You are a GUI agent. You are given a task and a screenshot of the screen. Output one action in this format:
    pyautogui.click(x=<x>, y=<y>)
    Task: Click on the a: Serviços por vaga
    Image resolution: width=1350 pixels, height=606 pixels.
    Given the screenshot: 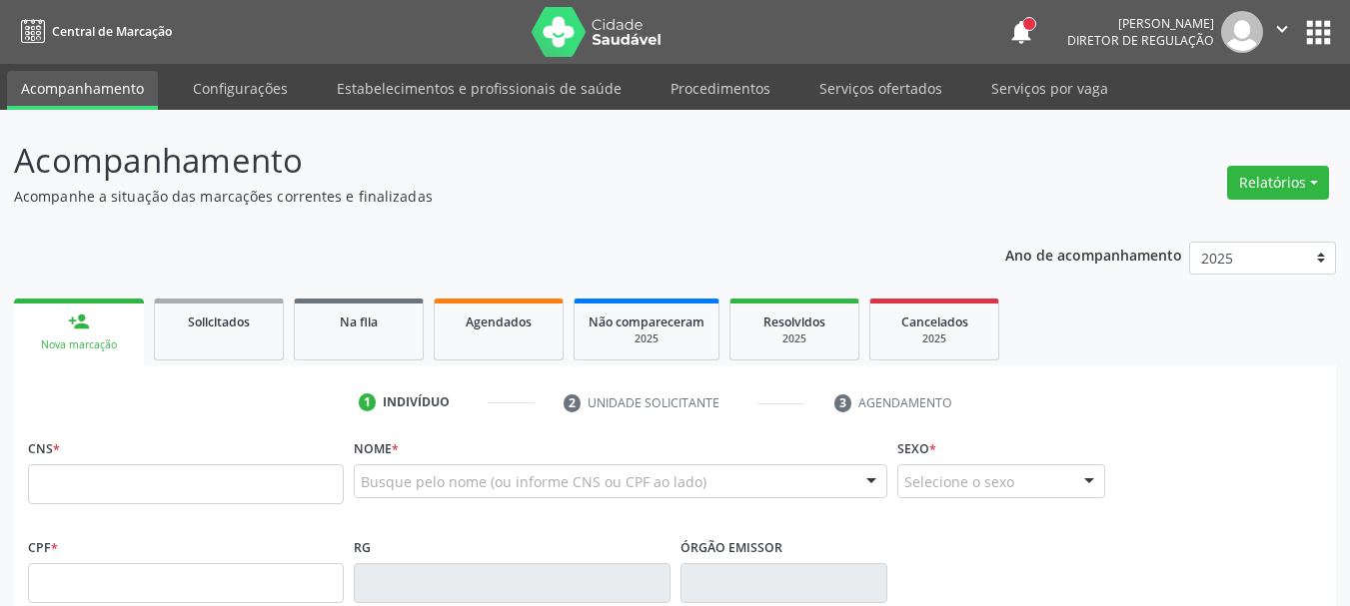 What is the action you would take?
    pyautogui.click(x=1049, y=88)
    